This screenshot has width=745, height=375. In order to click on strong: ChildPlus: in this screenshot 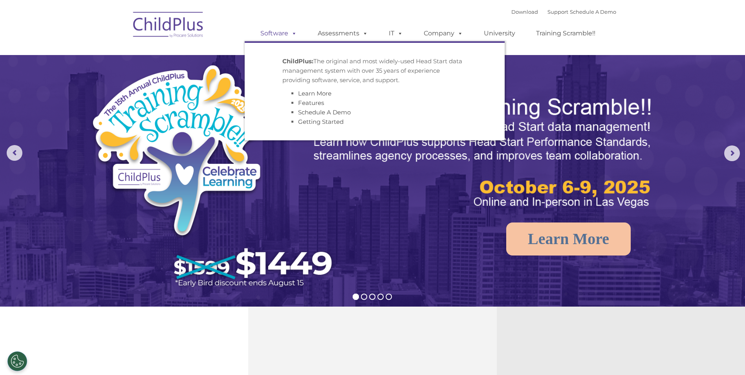, I will do `click(298, 61)`.